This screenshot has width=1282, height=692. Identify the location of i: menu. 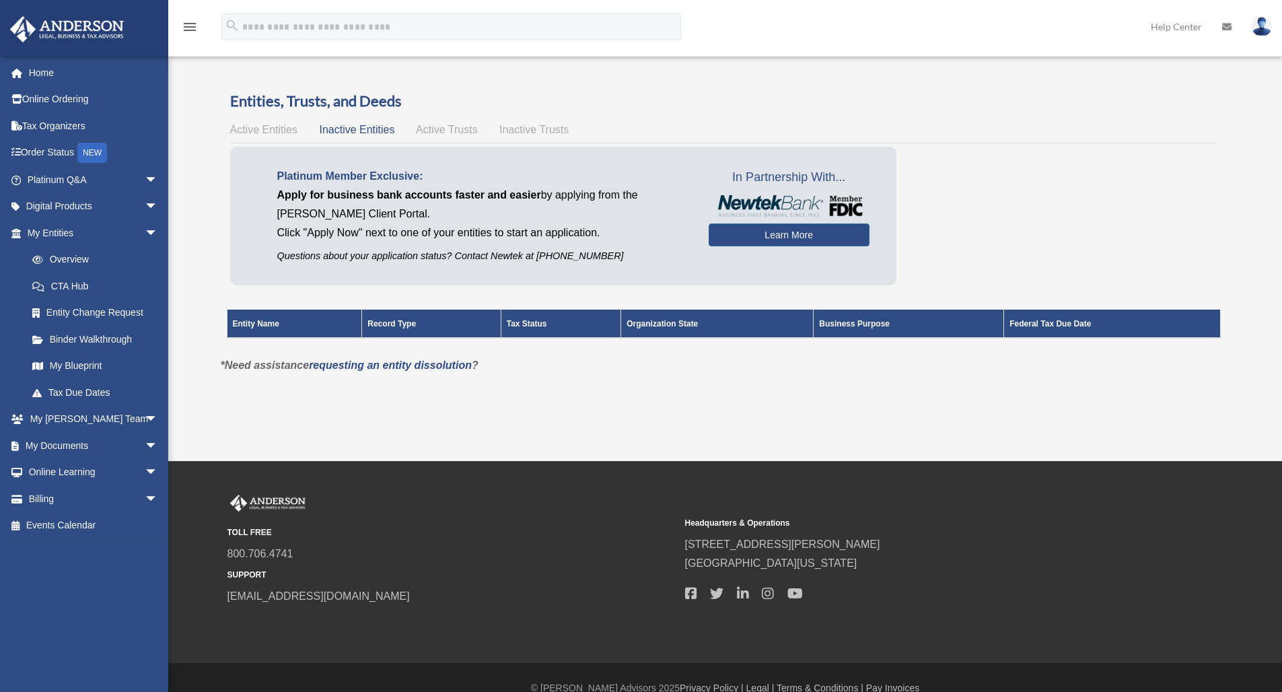
(190, 27).